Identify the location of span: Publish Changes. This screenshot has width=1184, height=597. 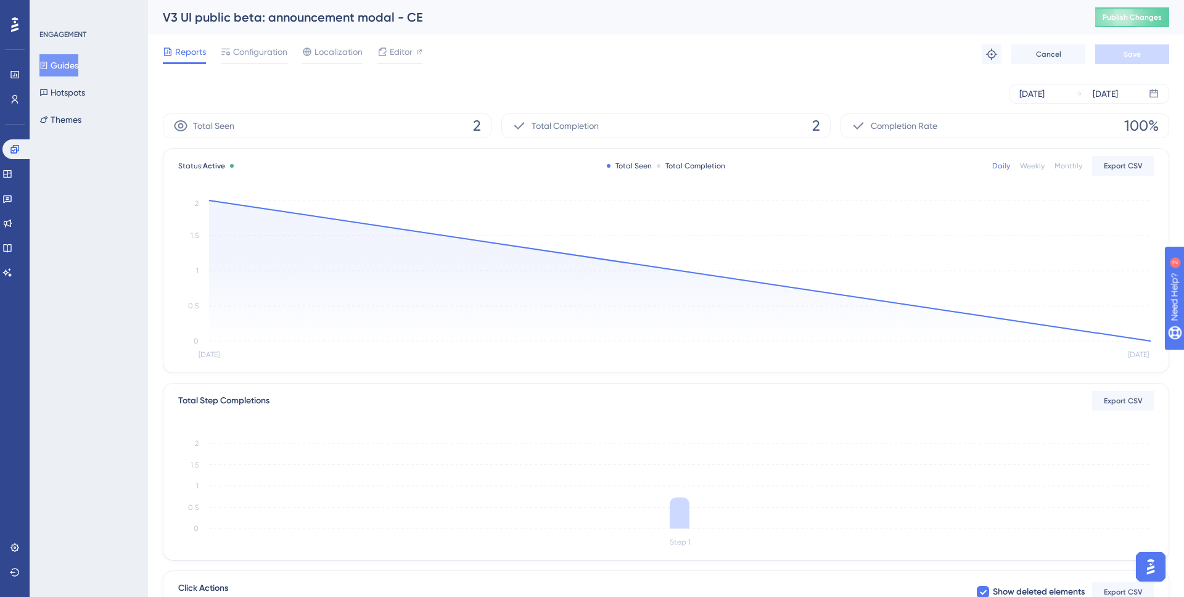
(1133, 17).